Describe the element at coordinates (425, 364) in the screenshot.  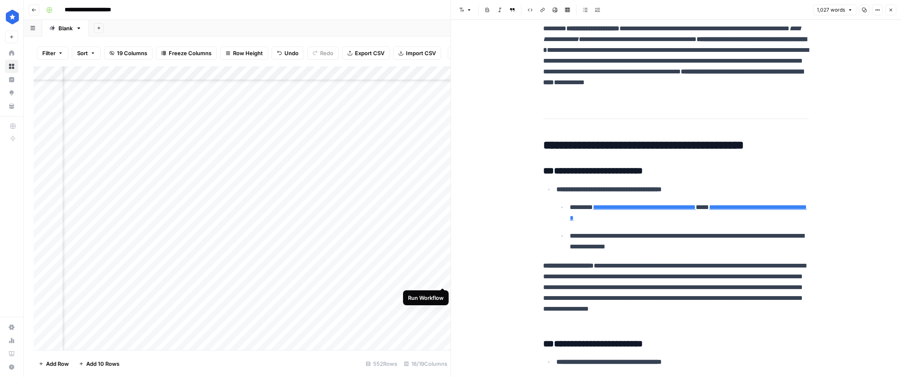
I see `div: 18/19 Columns` at that location.